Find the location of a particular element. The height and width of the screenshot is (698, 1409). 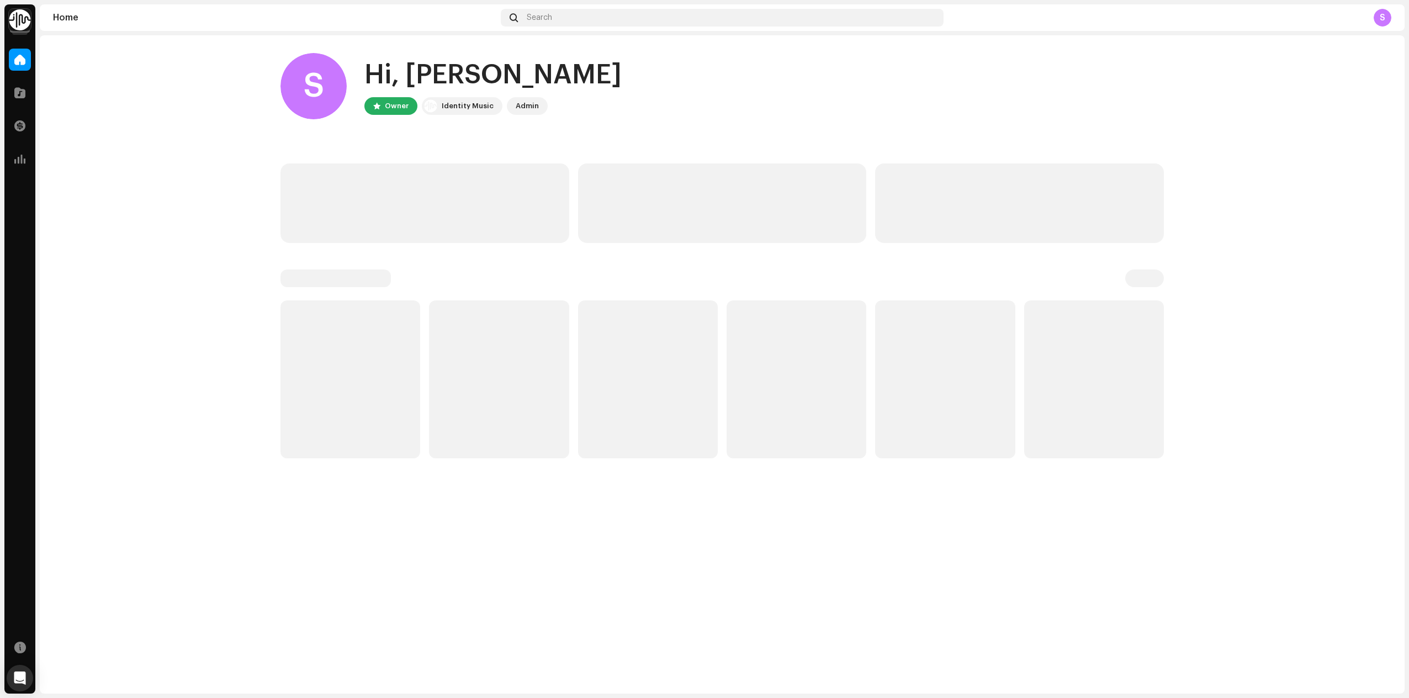

div: Admin is located at coordinates (527, 106).